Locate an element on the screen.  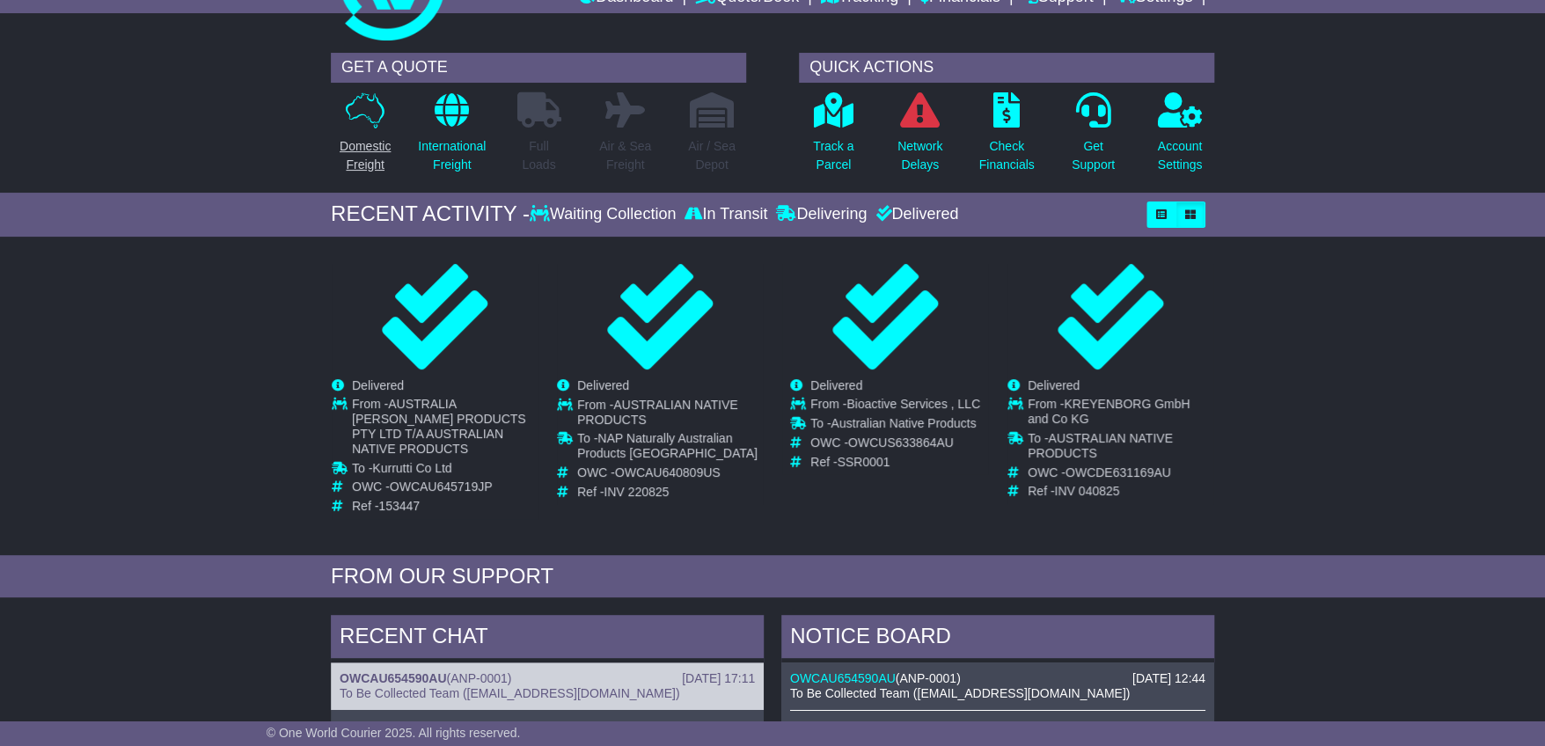
p: Domestic Freight is located at coordinates (365, 156).